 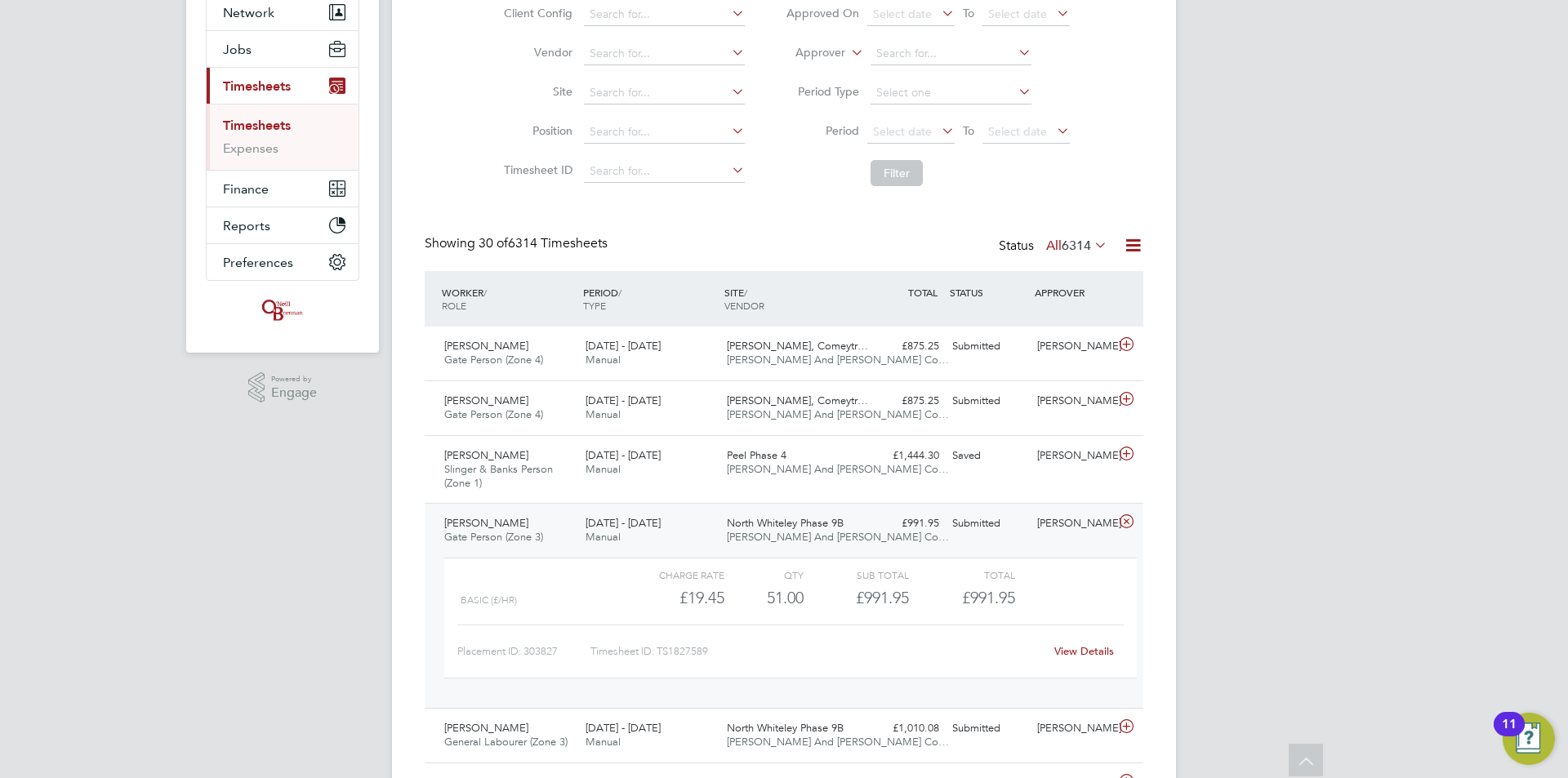 What do you see at coordinates (283, 86) in the screenshot?
I see `button: Timesheets` at bounding box center [283, 86].